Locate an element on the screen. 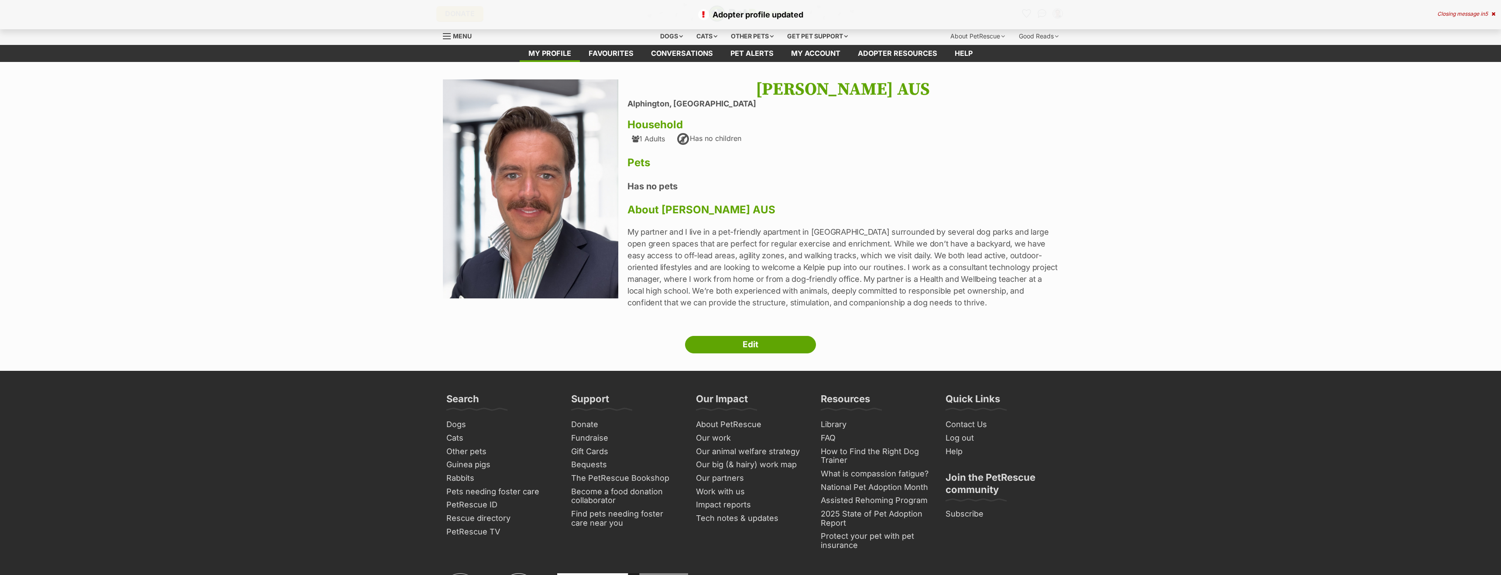 This screenshot has width=1501, height=575. a: Impact reports is located at coordinates (751, 505).